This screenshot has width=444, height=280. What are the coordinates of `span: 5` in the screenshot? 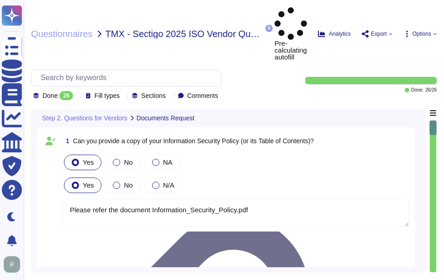 It's located at (269, 28).